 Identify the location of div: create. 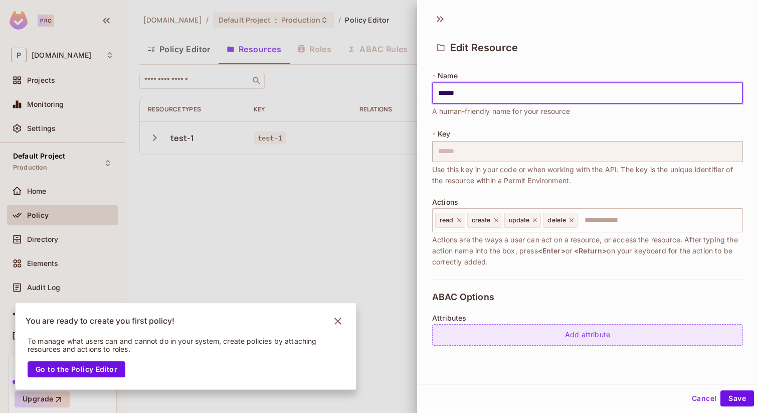
(485, 220).